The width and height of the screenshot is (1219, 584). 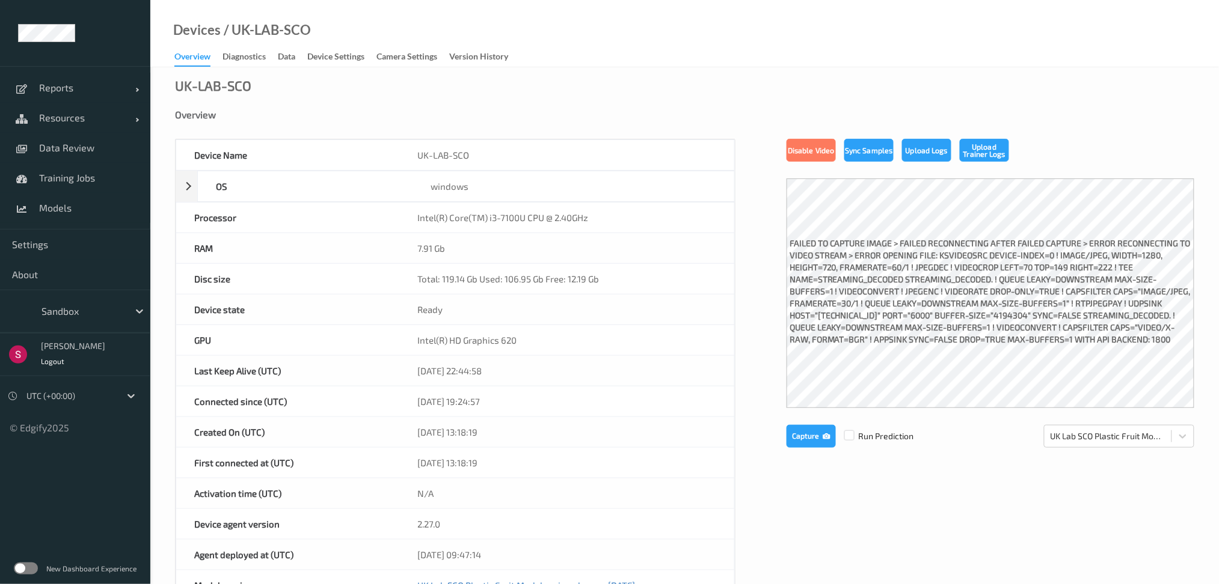 What do you see at coordinates (287, 218) in the screenshot?
I see `div: Processor` at bounding box center [287, 218].